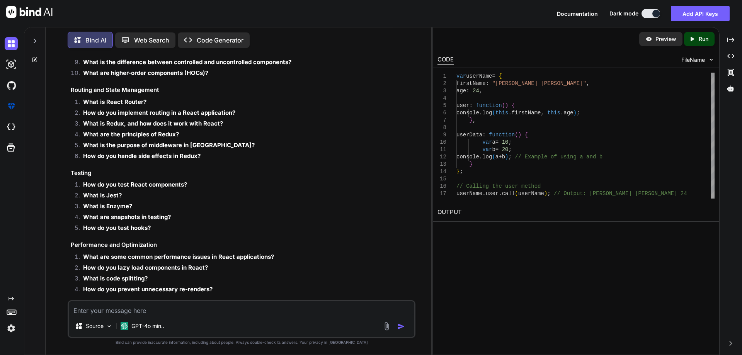 The image size is (742, 355). What do you see at coordinates (115, 278) in the screenshot?
I see `strong: What is code splitting?` at bounding box center [115, 278].